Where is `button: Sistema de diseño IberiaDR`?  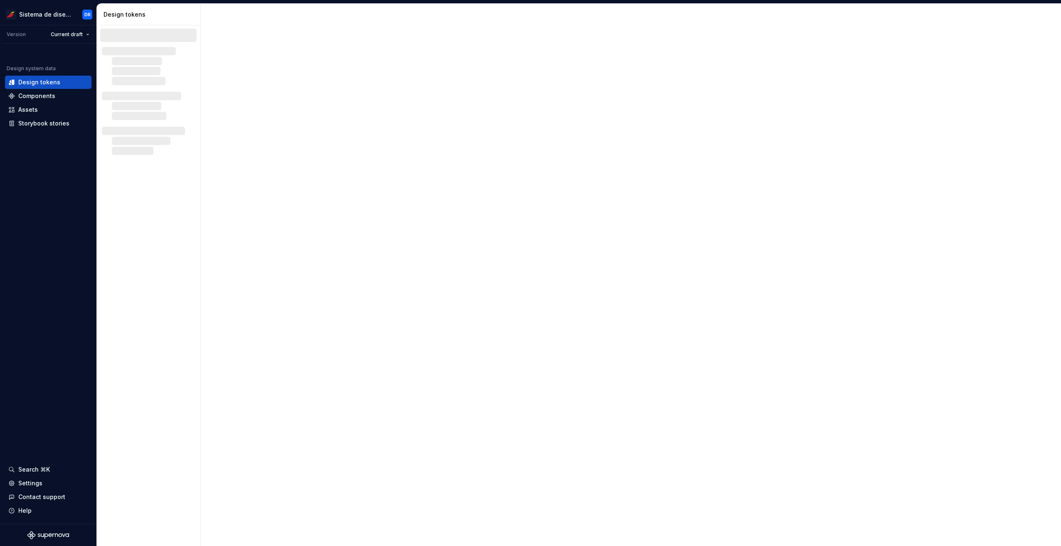 button: Sistema de diseño IberiaDR is located at coordinates (48, 14).